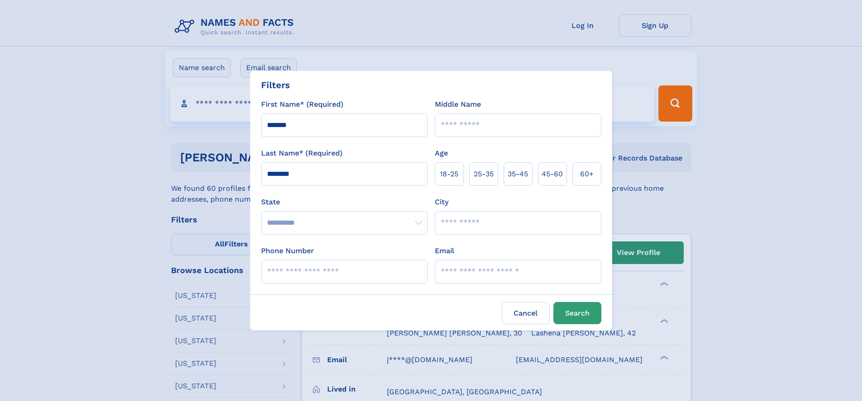 This screenshot has height=401, width=862. Describe the element at coordinates (484, 174) in the screenshot. I see `span: 25‑35` at that location.